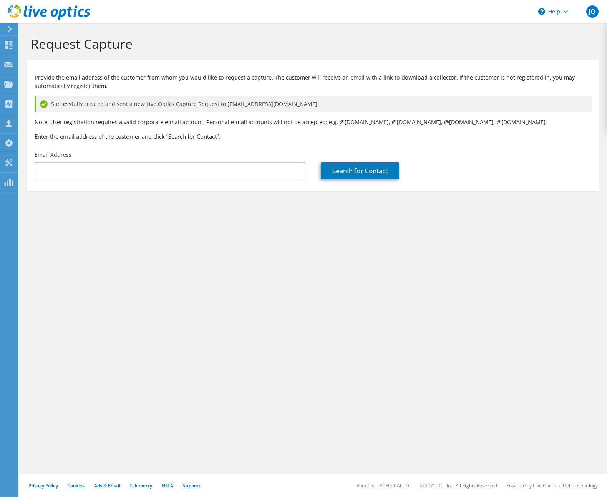  Describe the element at coordinates (458, 486) in the screenshot. I see `li: © 2025 Dell Inc. All Rights Reserved` at that location.